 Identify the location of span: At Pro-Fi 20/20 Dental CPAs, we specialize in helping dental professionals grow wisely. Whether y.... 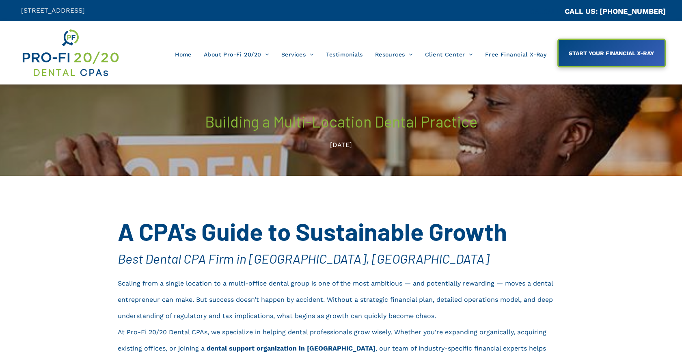
(332, 340).